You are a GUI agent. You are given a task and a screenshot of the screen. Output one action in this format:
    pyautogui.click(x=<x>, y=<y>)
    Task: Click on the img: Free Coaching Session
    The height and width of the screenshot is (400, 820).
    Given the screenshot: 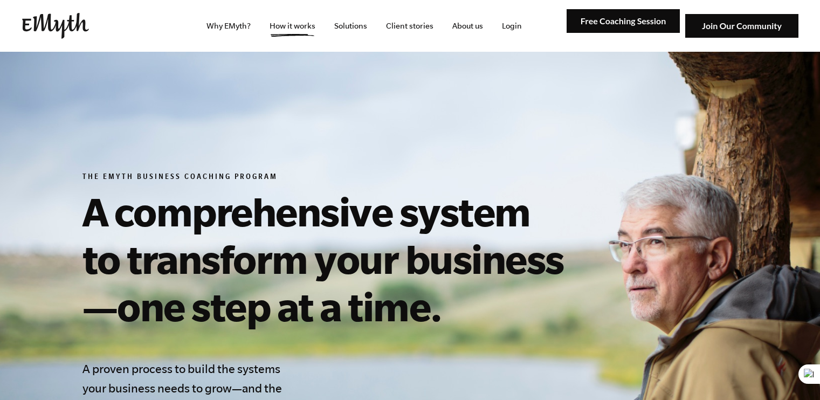 What is the action you would take?
    pyautogui.click(x=623, y=21)
    